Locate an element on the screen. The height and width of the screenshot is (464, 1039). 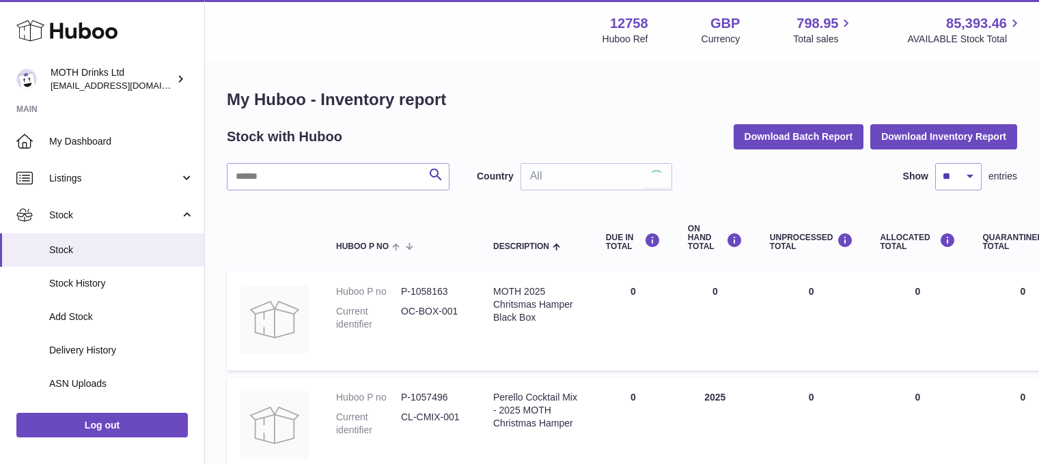
a: 85,393.46 AVAILABLE Stock Total is located at coordinates (964, 30).